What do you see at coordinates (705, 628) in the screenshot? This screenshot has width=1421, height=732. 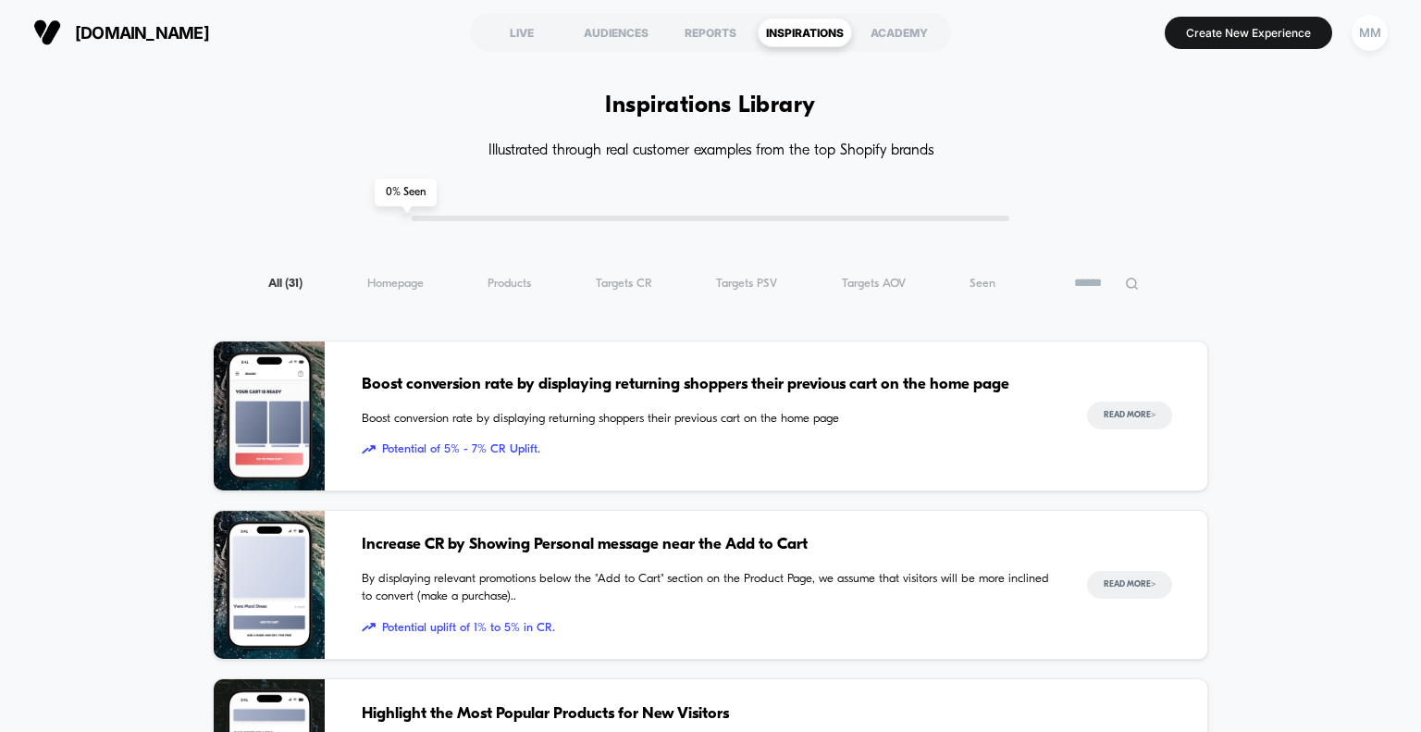 I see `span: Potential uplift of 1% to 5% in CR.` at bounding box center [705, 628].